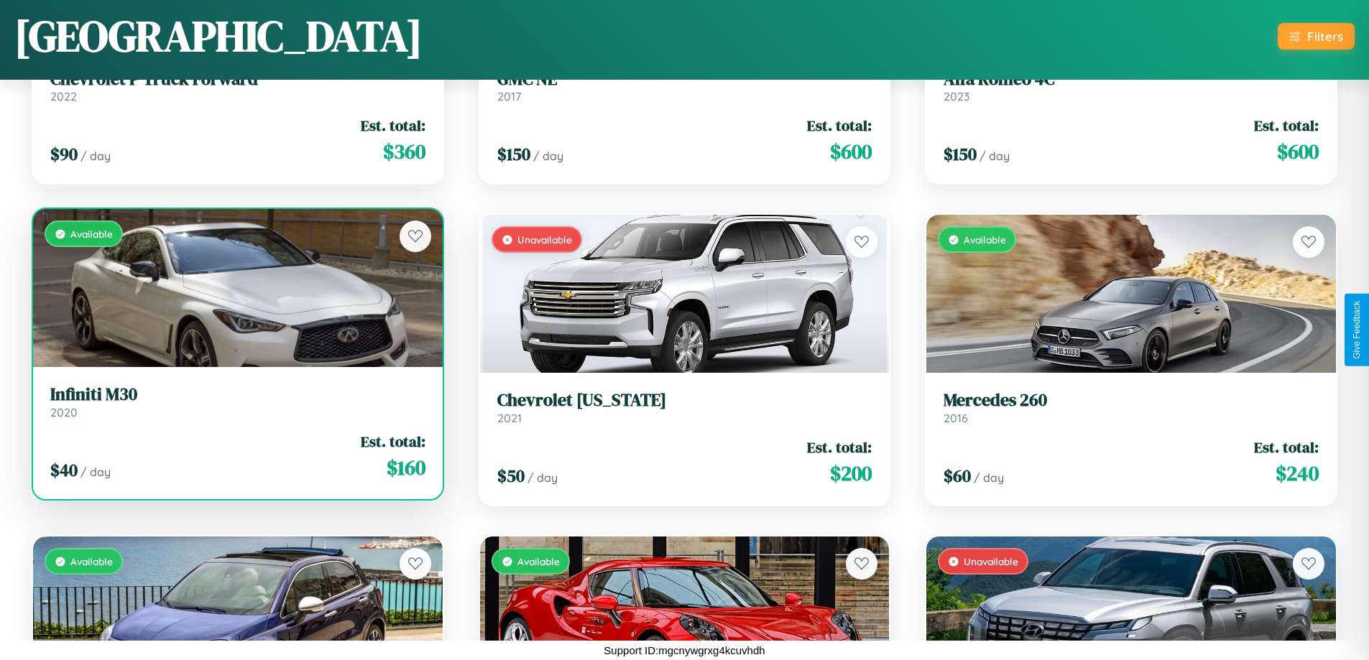  I want to click on span: 2016, so click(956, 418).